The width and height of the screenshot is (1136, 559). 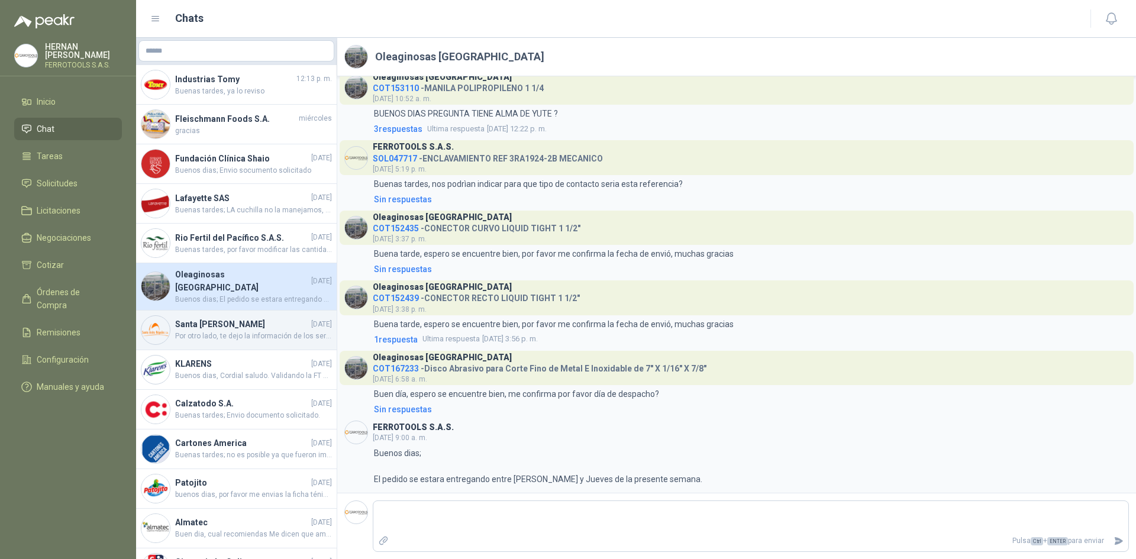 What do you see at coordinates (242, 403) in the screenshot?
I see `h4: Calzatodo S.A.` at bounding box center [242, 403].